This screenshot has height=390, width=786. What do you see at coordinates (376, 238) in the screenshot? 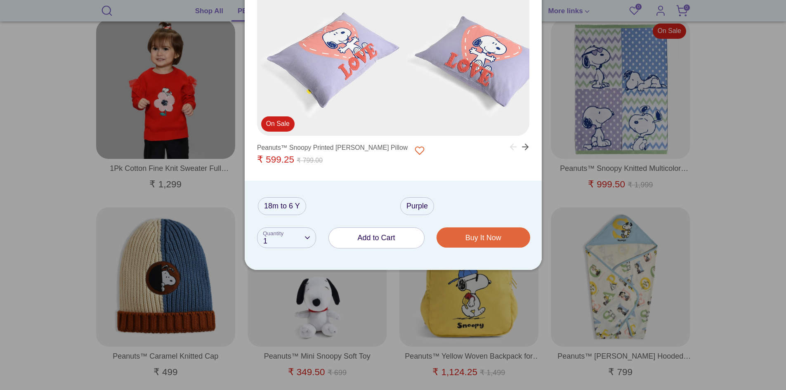
I see `button: Add to Cart` at bounding box center [376, 238].